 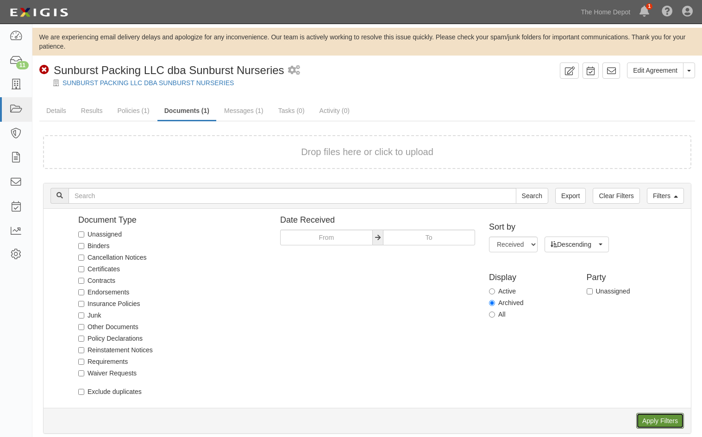 I want to click on h4: Sort by, so click(x=586, y=227).